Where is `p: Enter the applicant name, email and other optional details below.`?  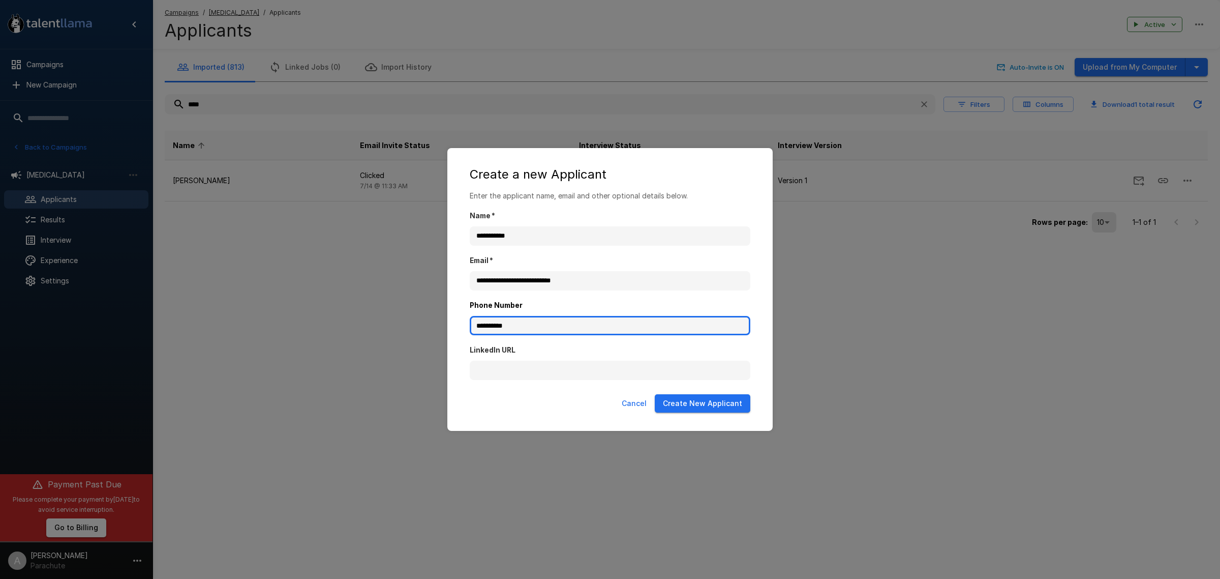
p: Enter the applicant name, email and other optional details below. is located at coordinates (610, 196).